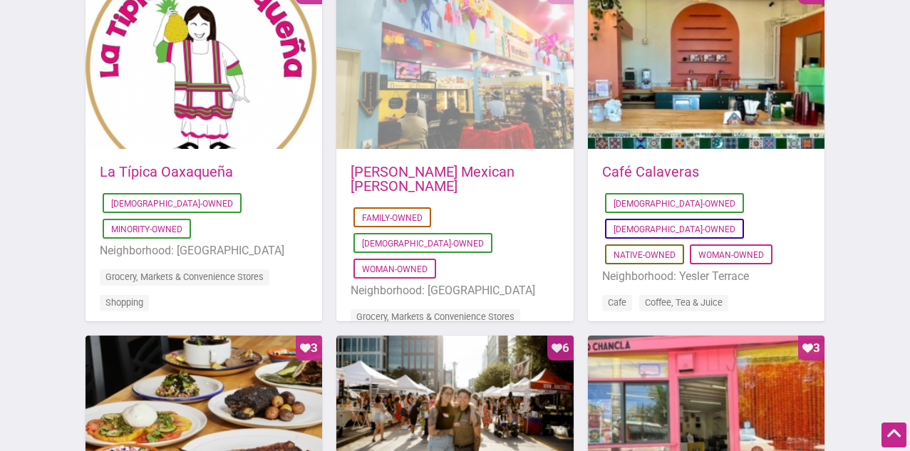 This screenshot has height=451, width=910. What do you see at coordinates (644, 255) in the screenshot?
I see `a: Native-Owned` at bounding box center [644, 255].